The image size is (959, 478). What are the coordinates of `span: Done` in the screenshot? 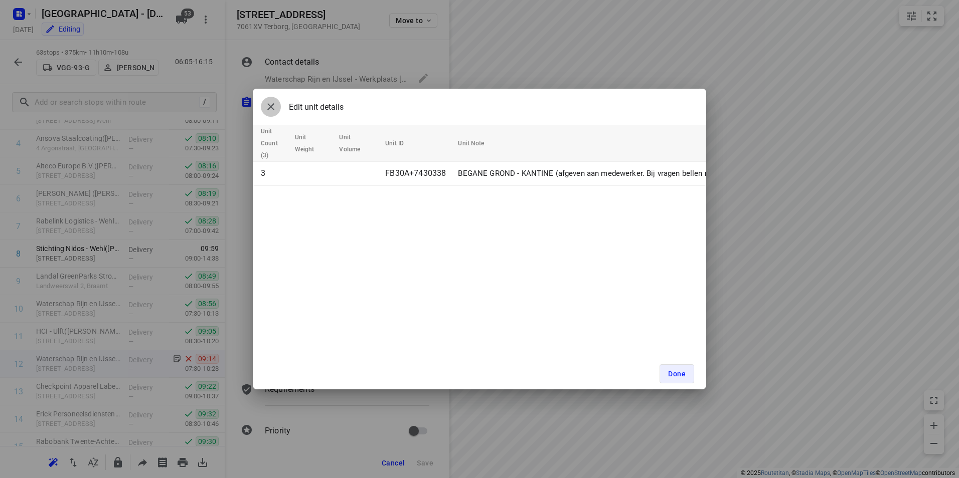 It's located at (676, 374).